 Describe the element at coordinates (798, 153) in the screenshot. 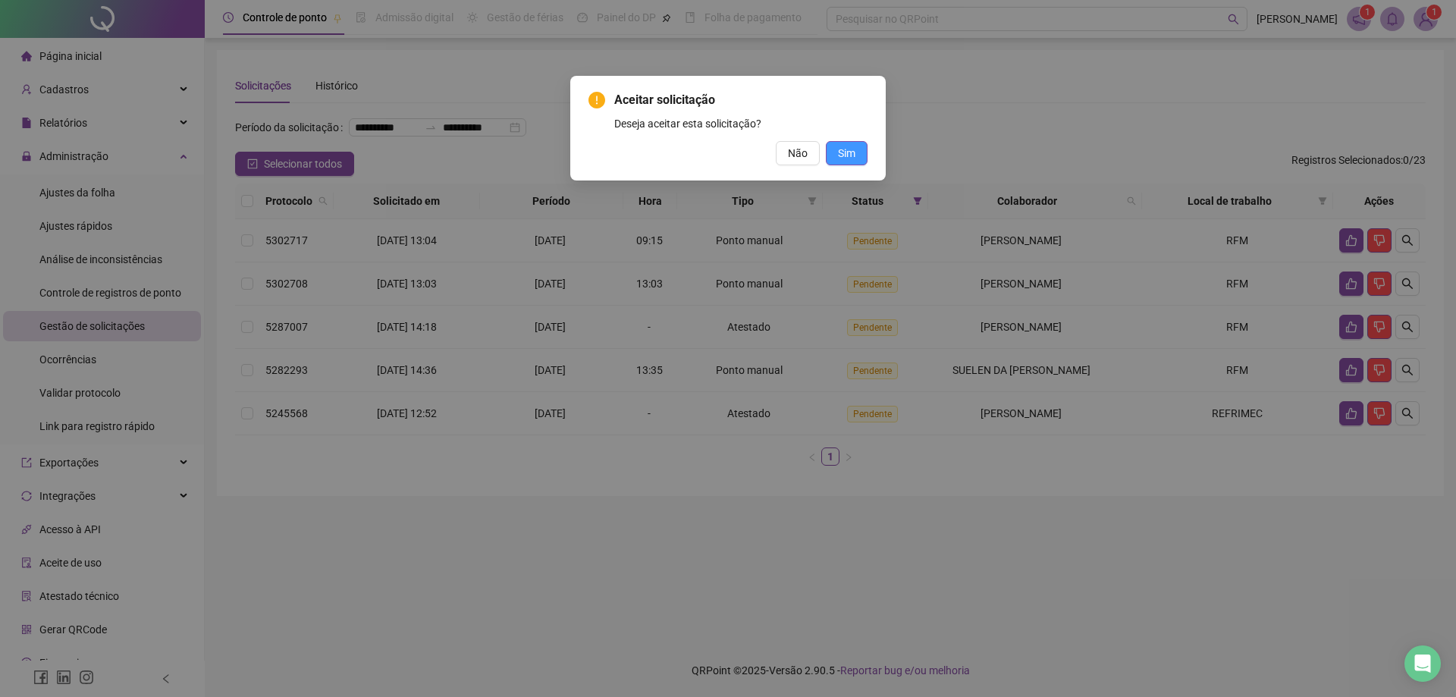

I see `button: Não` at that location.